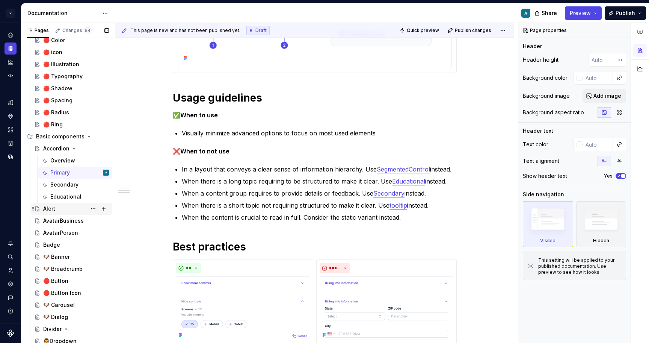 Image resolution: width=649 pixels, height=343 pixels. What do you see at coordinates (11, 48) in the screenshot?
I see `a: Documentation` at bounding box center [11, 48].